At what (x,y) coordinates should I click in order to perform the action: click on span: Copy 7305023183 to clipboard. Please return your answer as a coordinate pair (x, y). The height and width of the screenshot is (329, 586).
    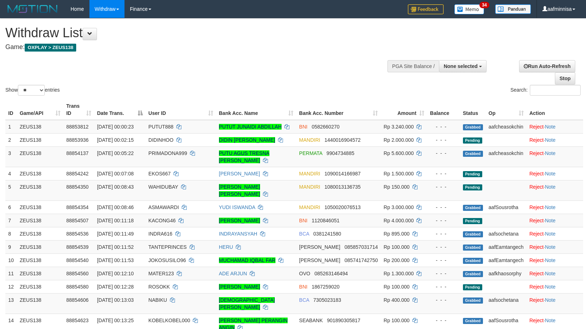
    Looking at the image, I should click on (327, 300).